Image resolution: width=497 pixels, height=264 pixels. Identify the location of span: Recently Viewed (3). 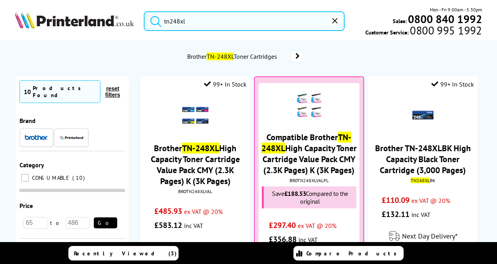
(126, 253).